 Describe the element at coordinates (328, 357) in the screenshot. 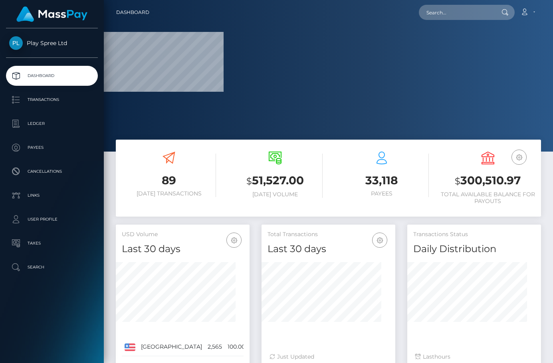

I see `div: Just Updated` at that location.